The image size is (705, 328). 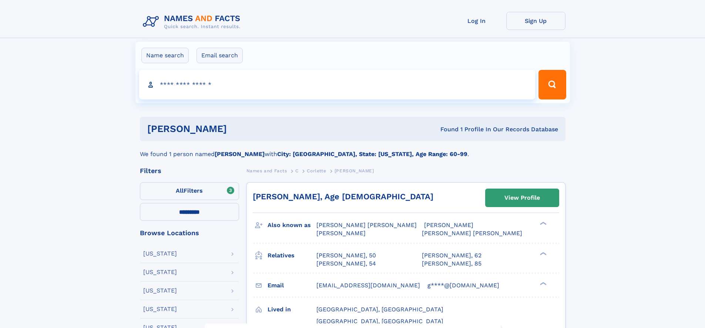 I want to click on div: Browse Locations, so click(x=189, y=233).